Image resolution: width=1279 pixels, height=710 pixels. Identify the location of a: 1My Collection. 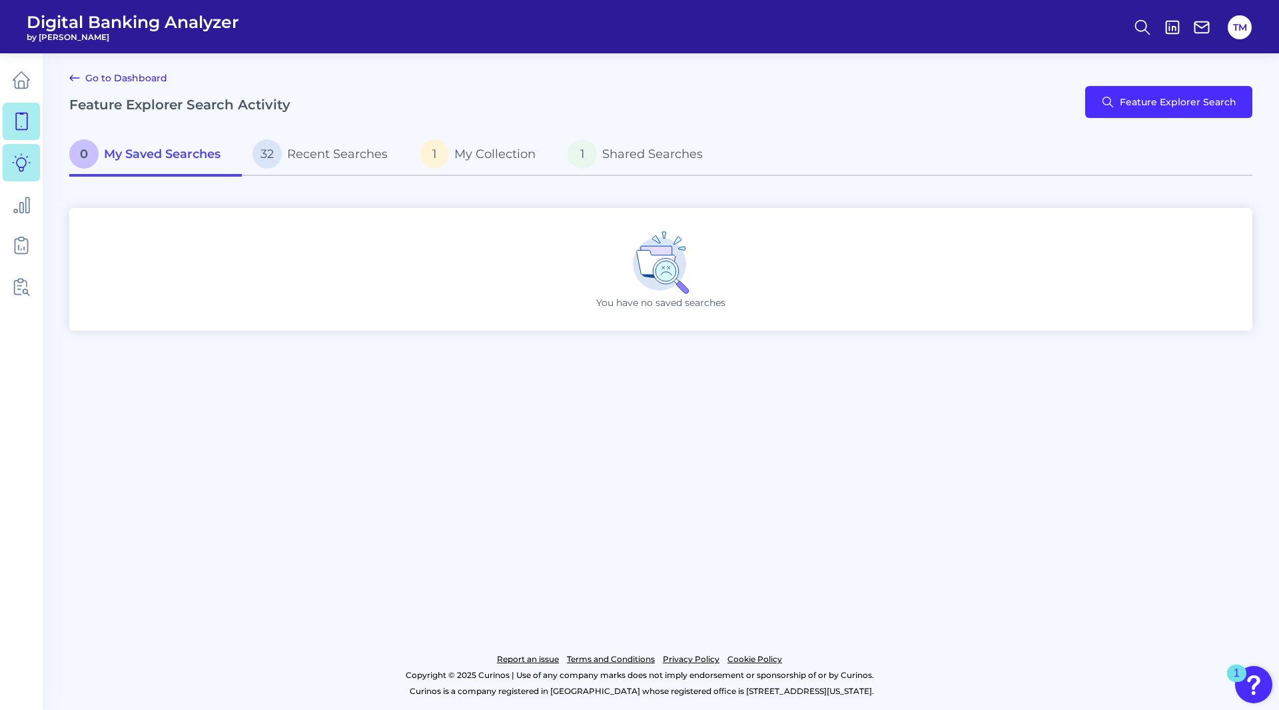
(483, 155).